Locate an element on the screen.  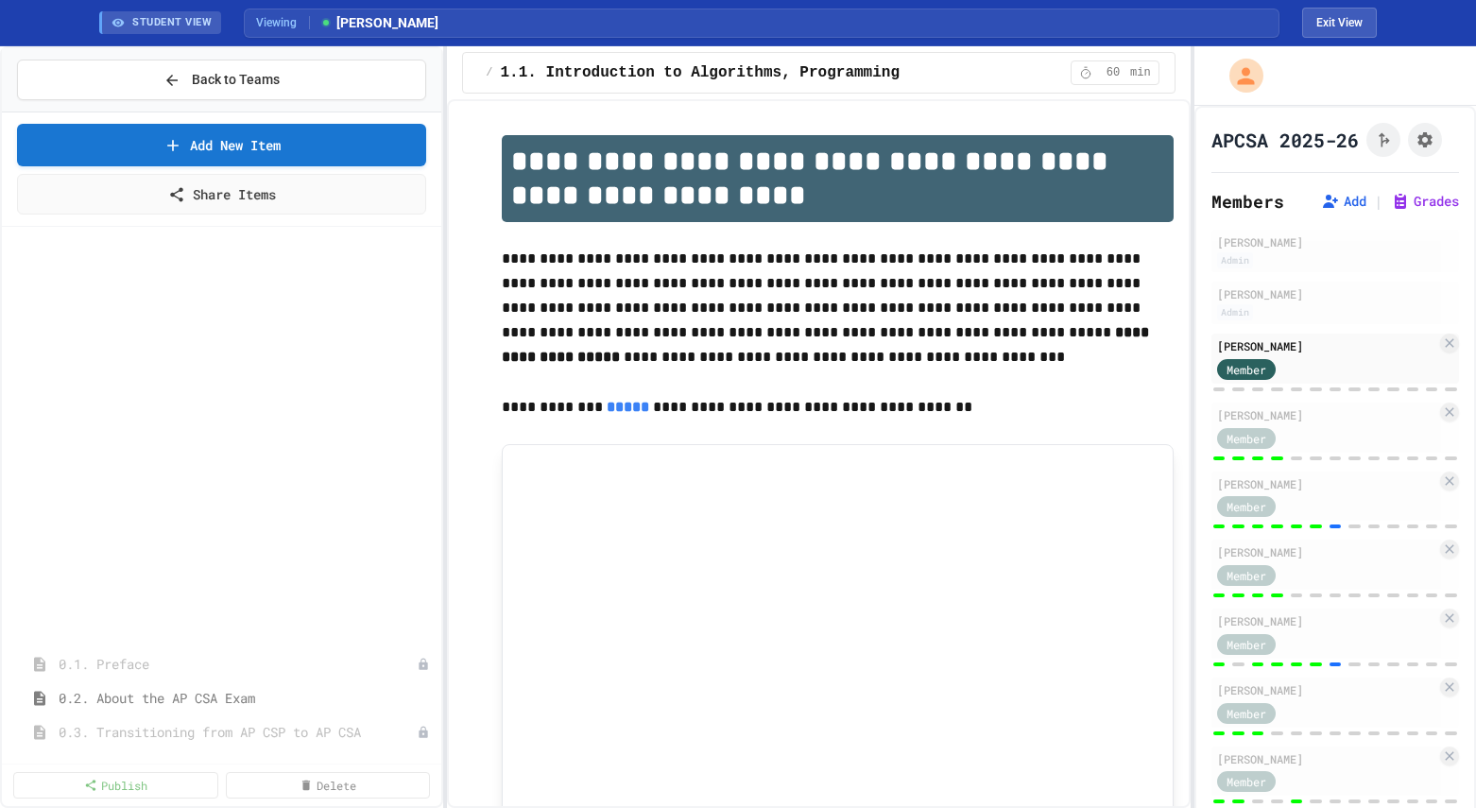
button: Click to see fork details is located at coordinates (1383, 140).